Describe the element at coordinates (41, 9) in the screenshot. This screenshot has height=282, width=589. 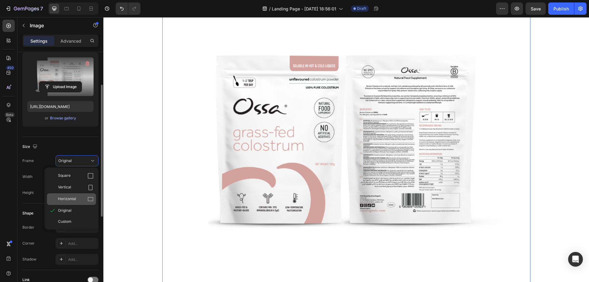
I see `p: 7` at that location.